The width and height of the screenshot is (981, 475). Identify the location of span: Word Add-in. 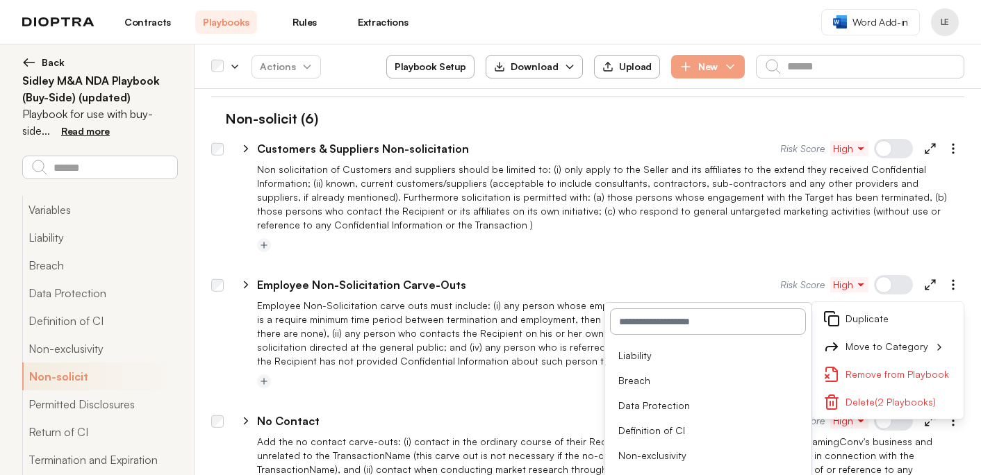
(880, 22).